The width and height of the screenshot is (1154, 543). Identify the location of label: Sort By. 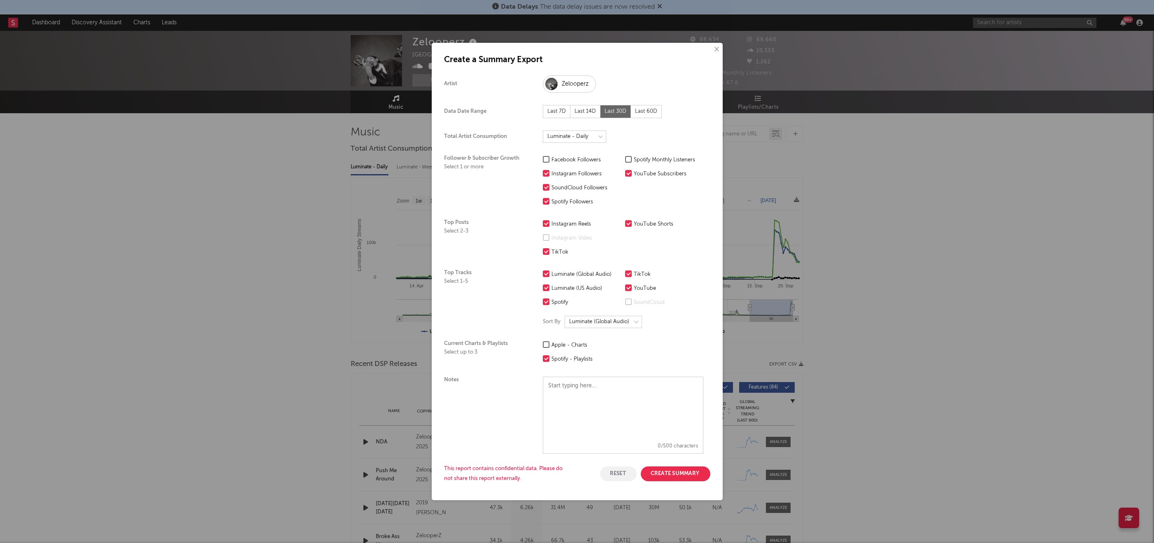
(552, 322).